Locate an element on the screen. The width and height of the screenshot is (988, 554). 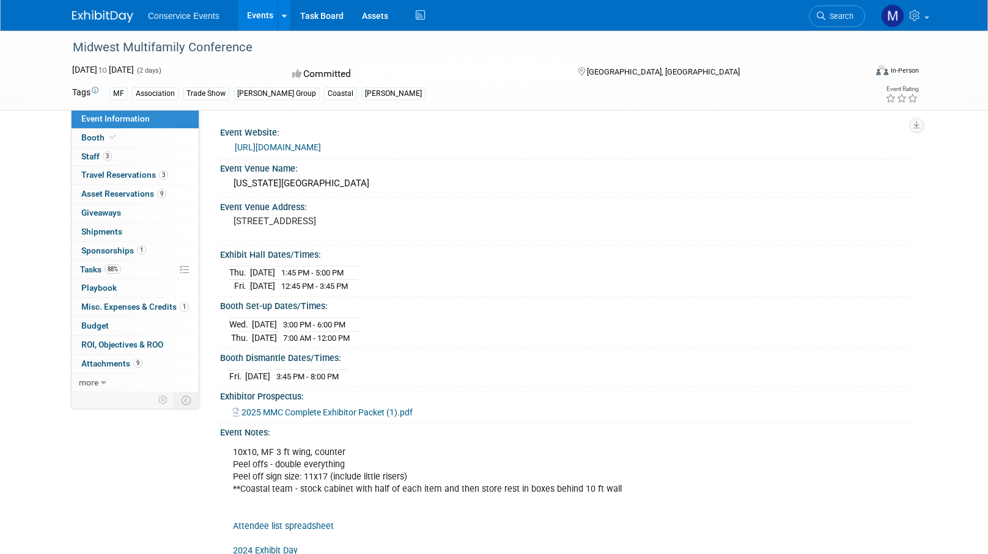
a: Attachments9 is located at coordinates (135, 364).